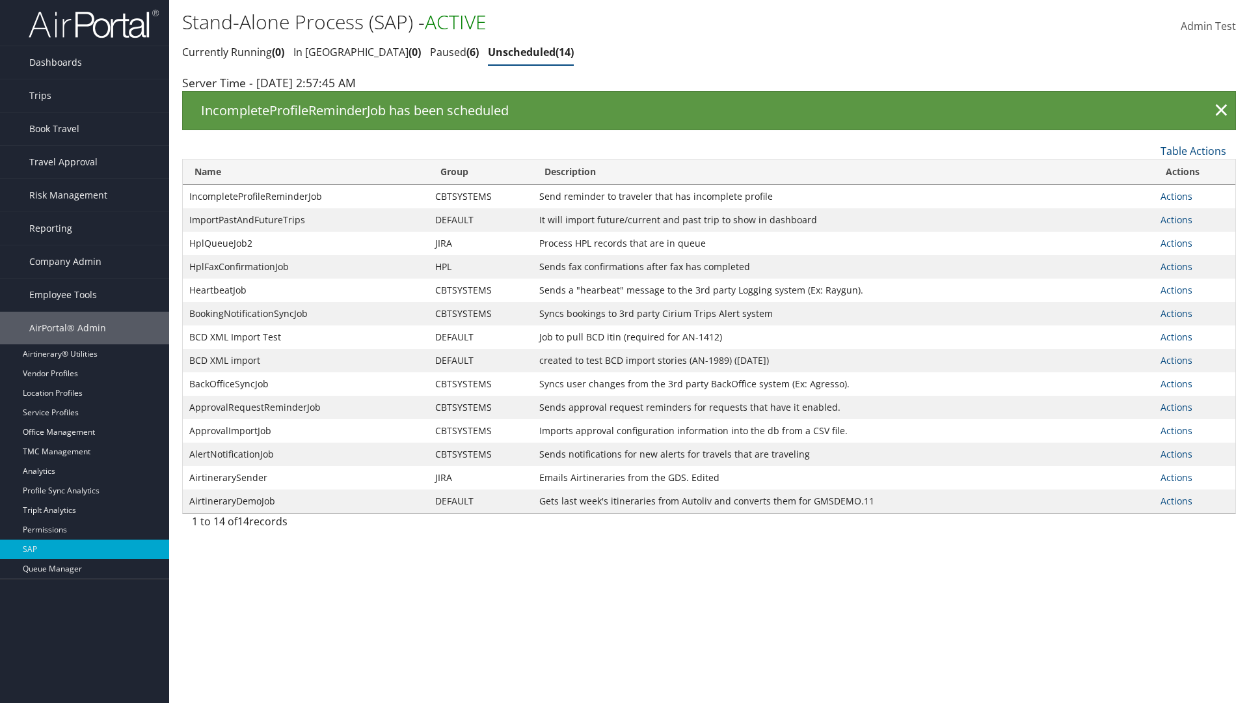 This screenshot has width=1249, height=703. I want to click on td: It will import future/current and past trip to show in dashboard, so click(844, 220).